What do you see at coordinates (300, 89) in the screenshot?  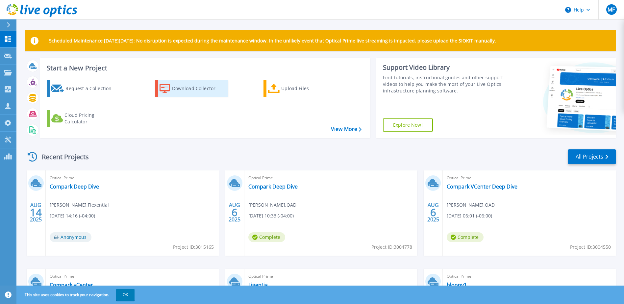 I see `a: Upload Files` at bounding box center [300, 89].